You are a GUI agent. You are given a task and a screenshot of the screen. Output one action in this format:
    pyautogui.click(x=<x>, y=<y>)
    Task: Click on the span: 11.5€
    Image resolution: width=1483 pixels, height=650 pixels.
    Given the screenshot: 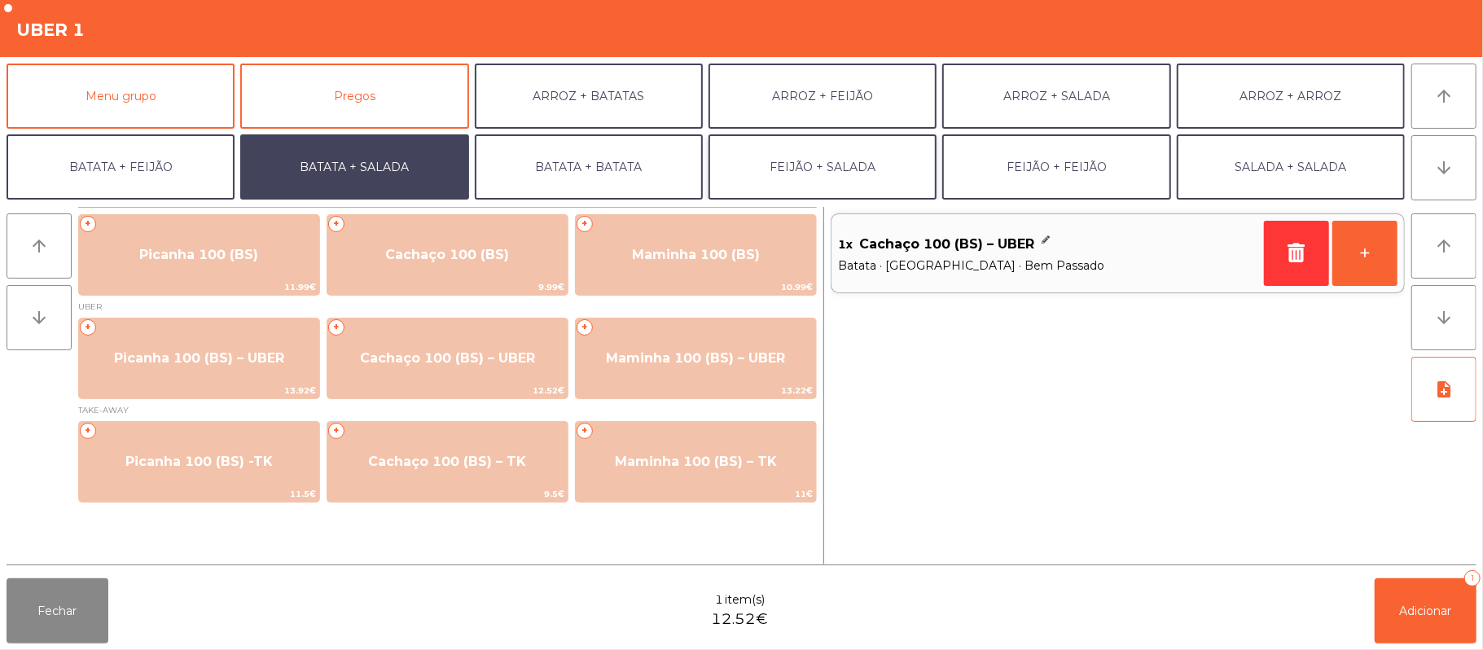 What is the action you would take?
    pyautogui.click(x=199, y=493)
    